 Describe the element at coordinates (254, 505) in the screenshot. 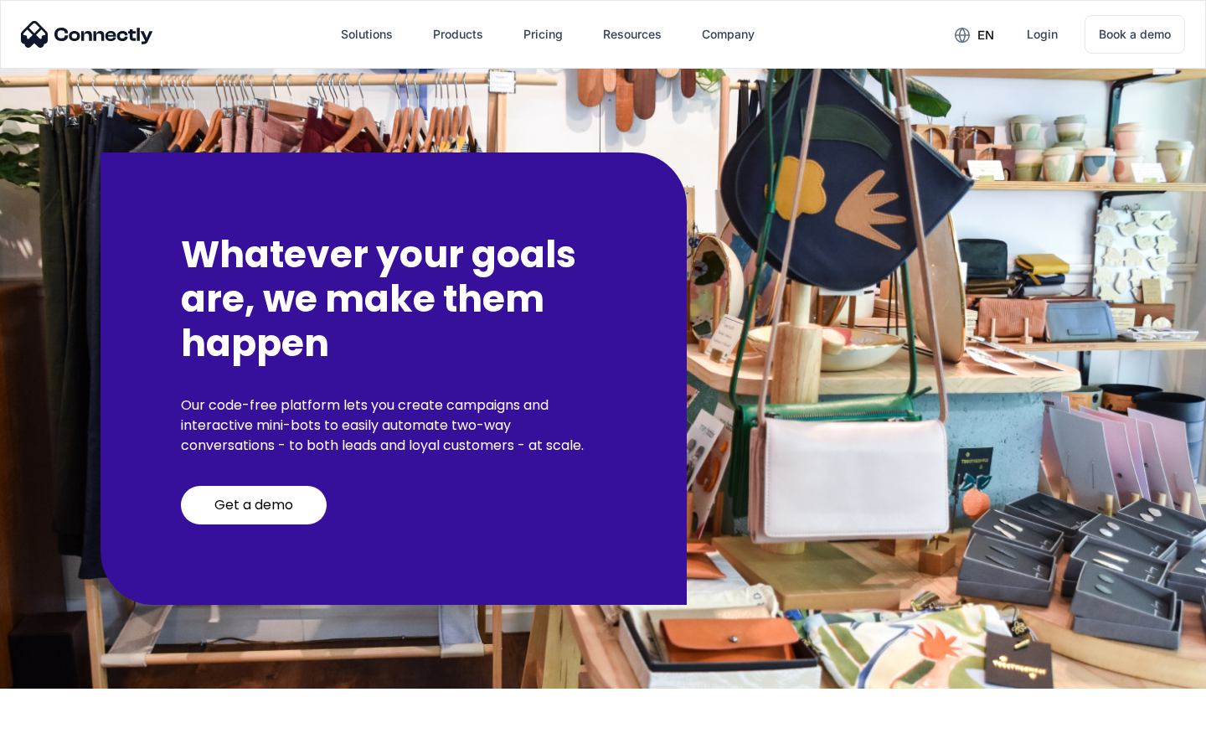

I see `a: Get a demo` at that location.